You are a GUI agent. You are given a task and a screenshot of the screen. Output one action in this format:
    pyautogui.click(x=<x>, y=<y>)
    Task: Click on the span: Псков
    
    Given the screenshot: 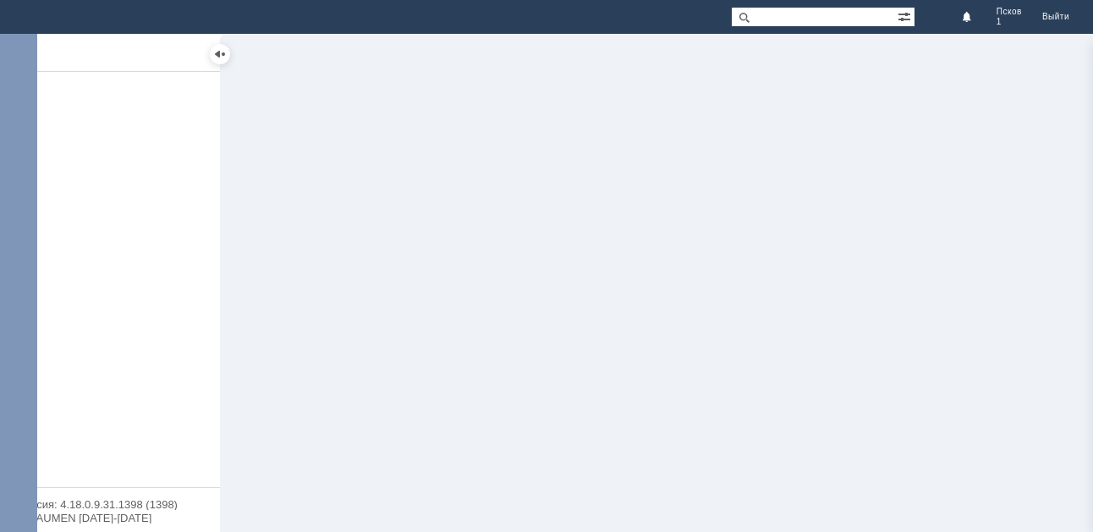 What is the action you would take?
    pyautogui.click(x=1009, y=12)
    